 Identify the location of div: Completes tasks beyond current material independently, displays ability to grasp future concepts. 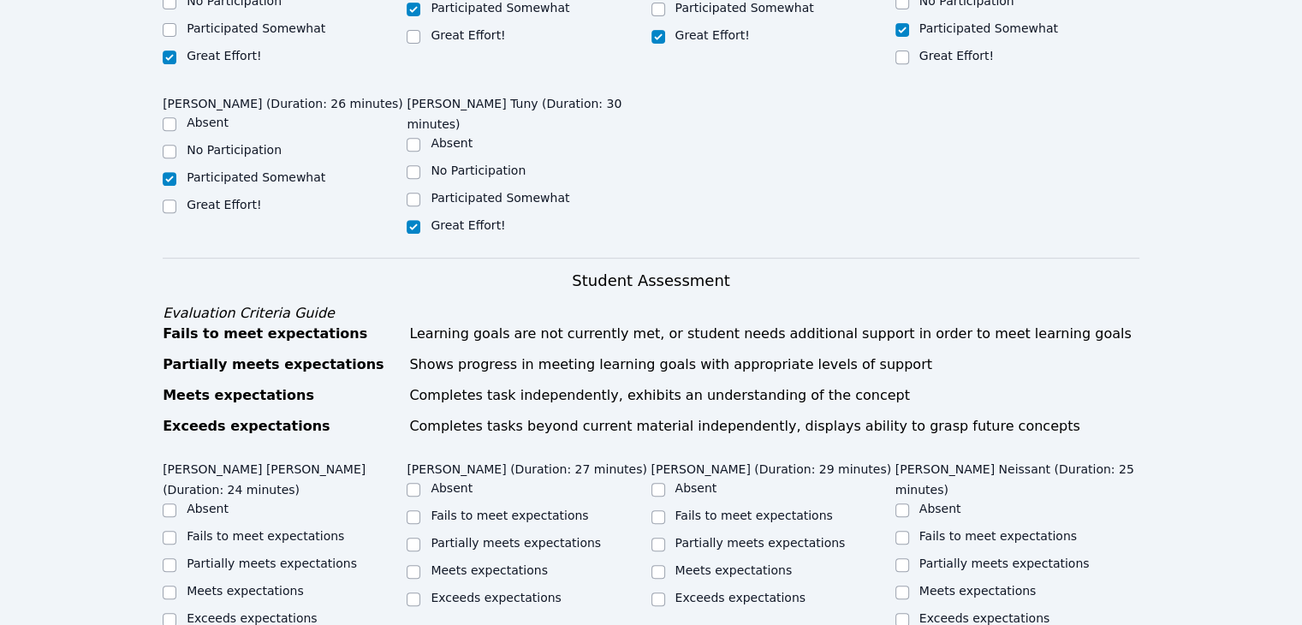
(774, 426).